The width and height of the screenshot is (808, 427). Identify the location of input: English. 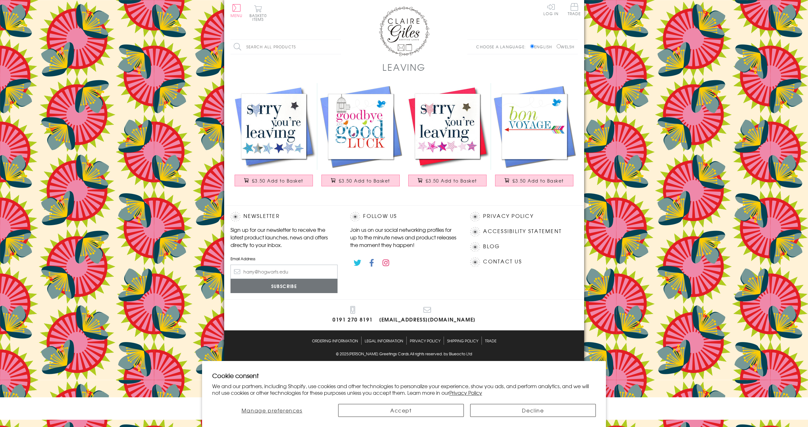
(532, 46).